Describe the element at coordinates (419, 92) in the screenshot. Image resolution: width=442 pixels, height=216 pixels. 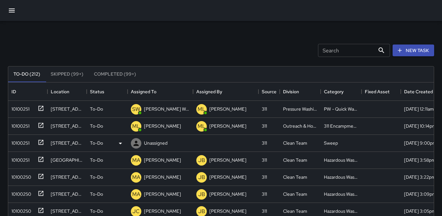
I see `div: Date Created` at that location.